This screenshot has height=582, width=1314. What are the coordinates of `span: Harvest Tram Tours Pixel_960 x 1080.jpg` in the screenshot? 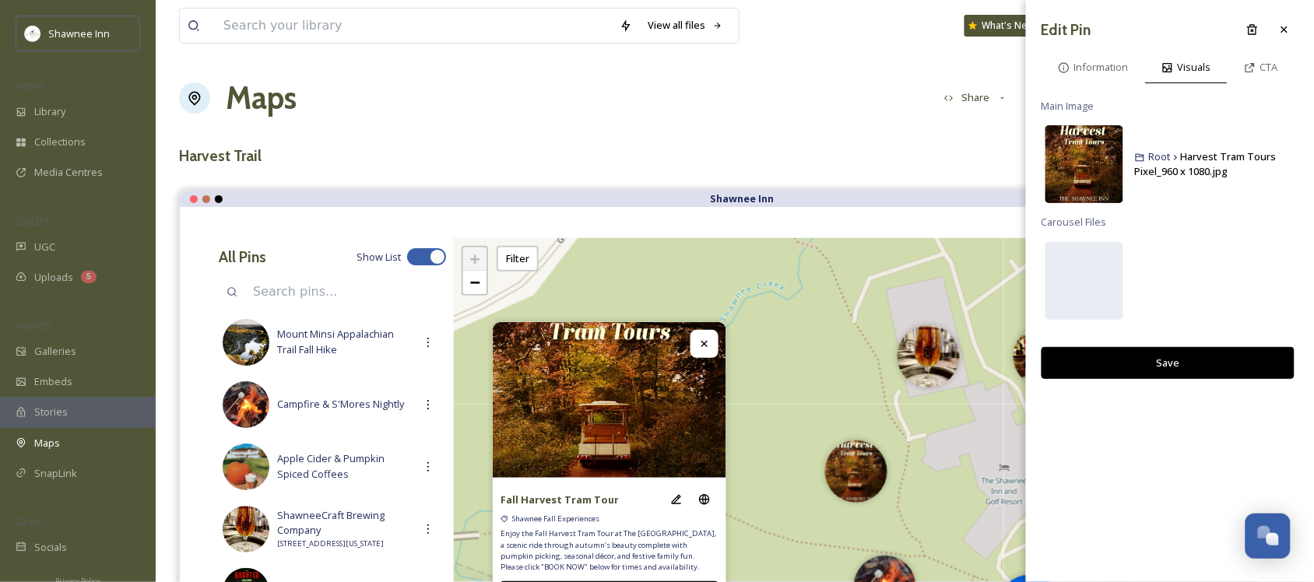 It's located at (1205, 163).